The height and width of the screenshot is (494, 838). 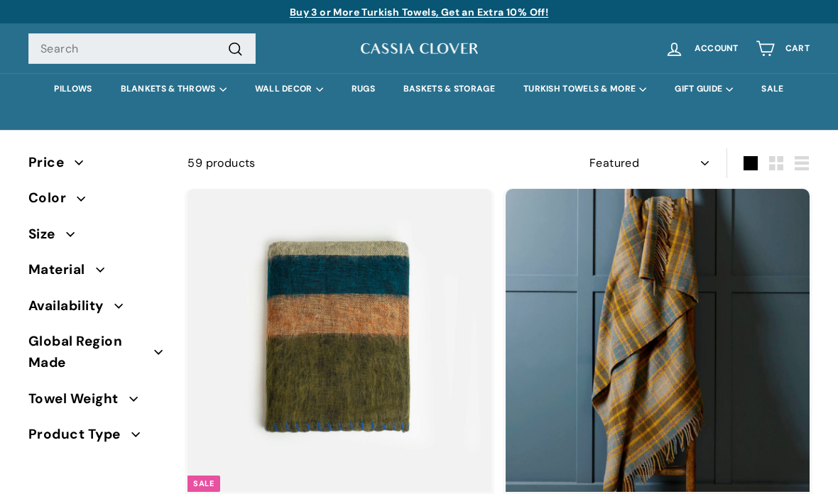 I want to click on span: Global Region Made, so click(x=91, y=352).